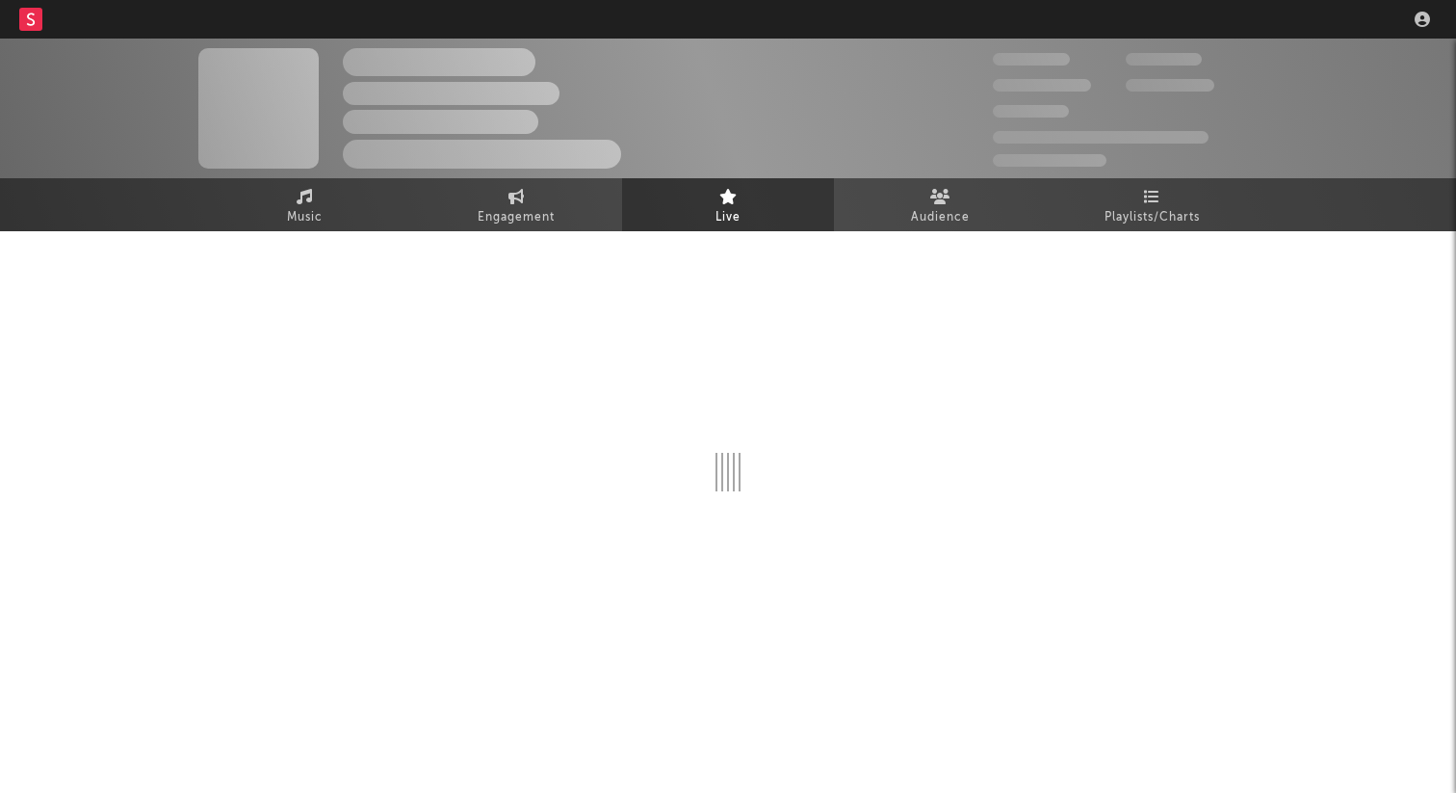 This screenshot has width=1456, height=793. Describe the element at coordinates (304, 218) in the screenshot. I see `span: Music` at that location.